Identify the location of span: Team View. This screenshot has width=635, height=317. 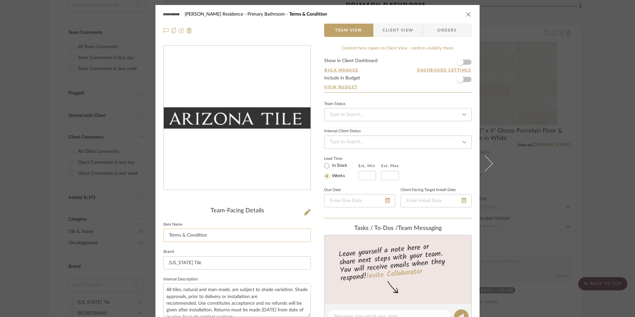
(348, 30).